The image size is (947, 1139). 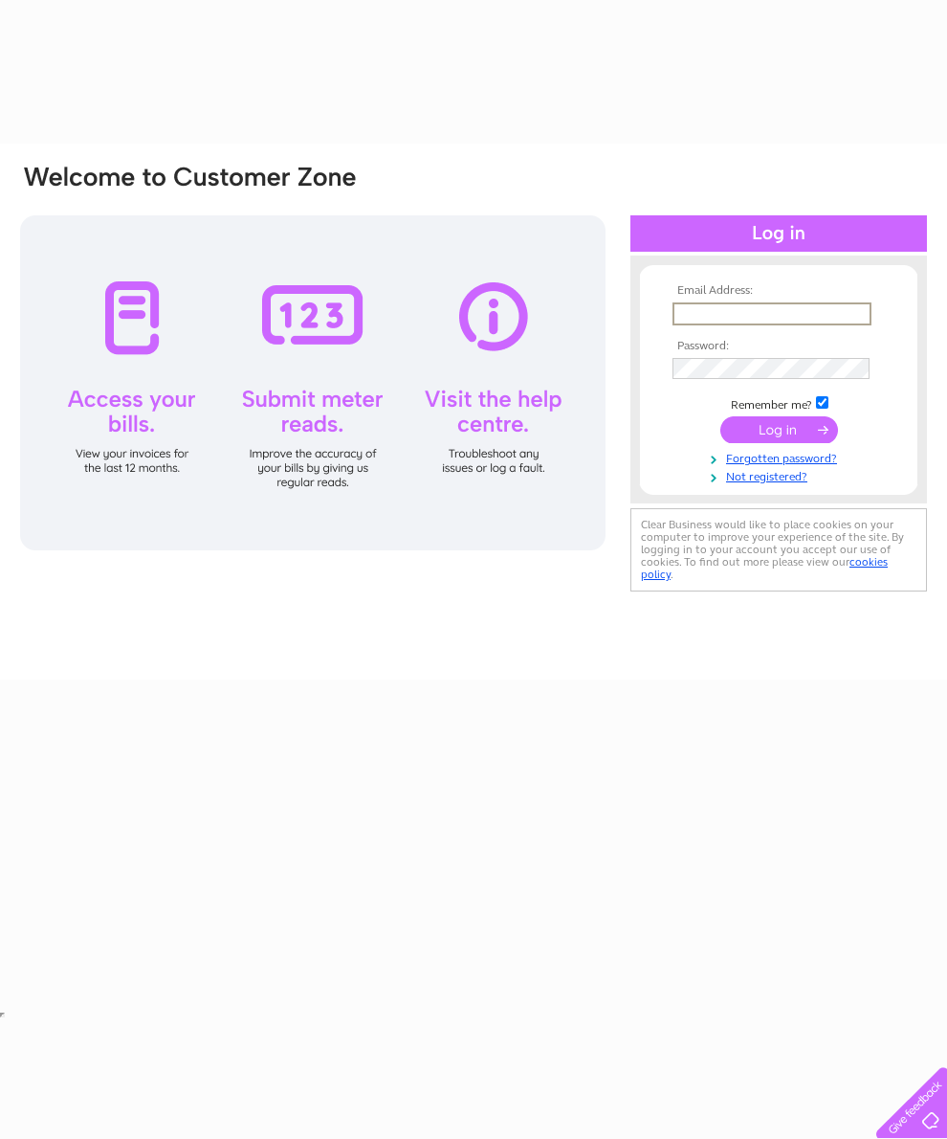 What do you see at coordinates (779, 291) in the screenshot?
I see `th: Email Address:` at bounding box center [779, 291].